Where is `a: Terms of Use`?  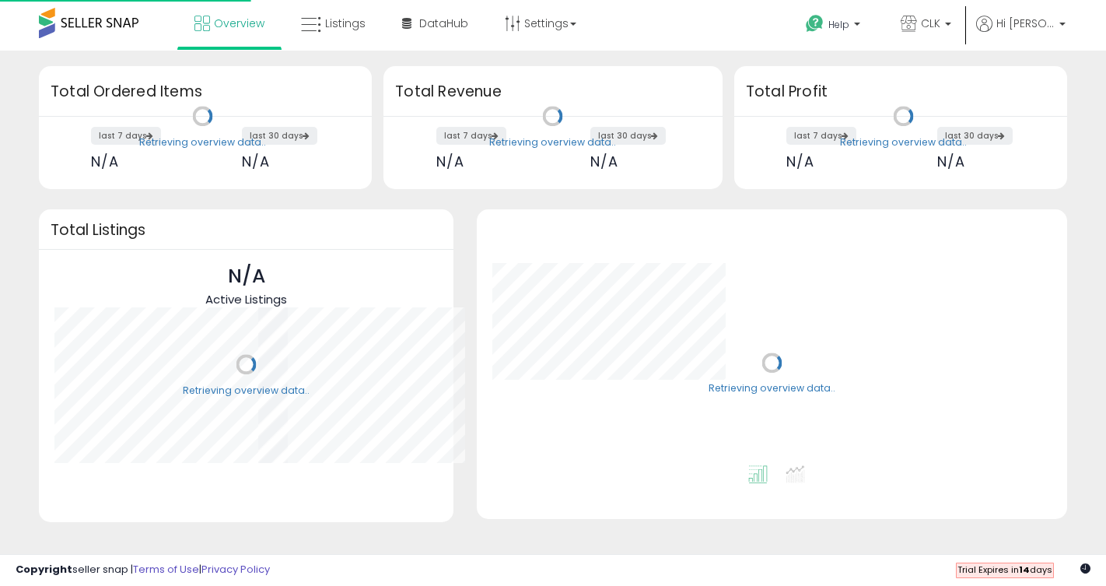 a: Terms of Use is located at coordinates (166, 569).